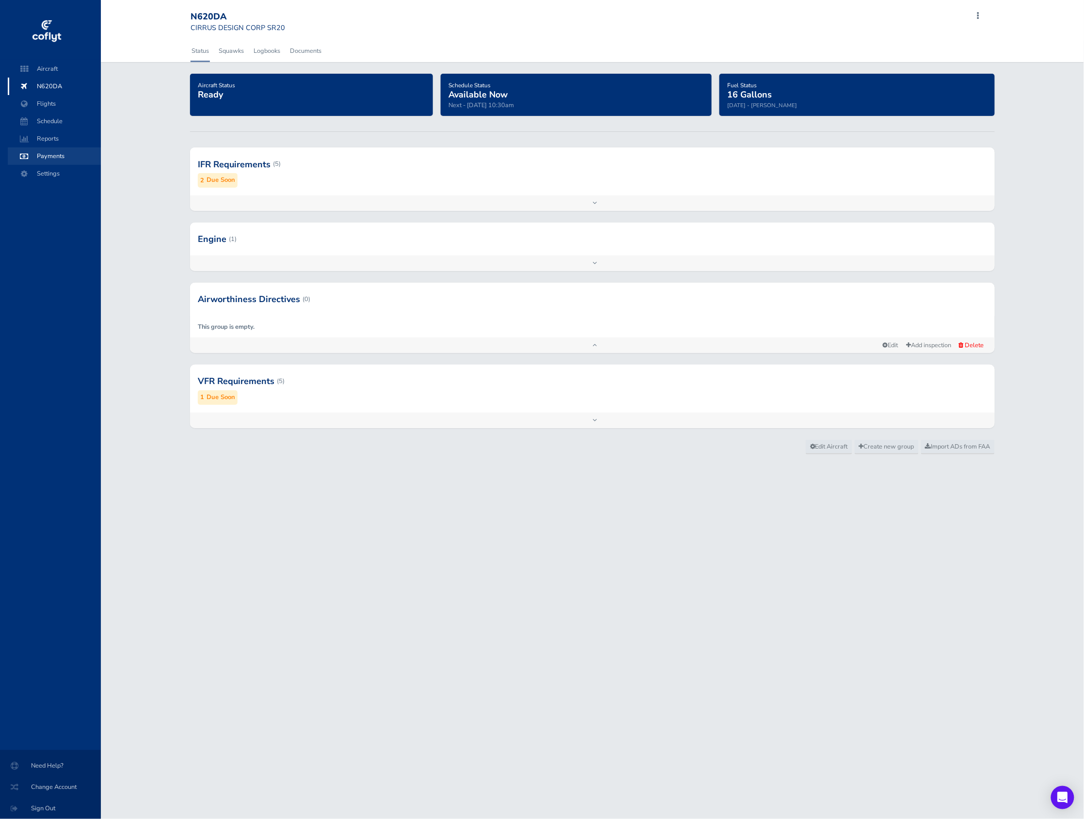 The image size is (1084, 819). What do you see at coordinates (1063, 798) in the screenshot?
I see `div: Open Intercom Messenger` at bounding box center [1063, 798].